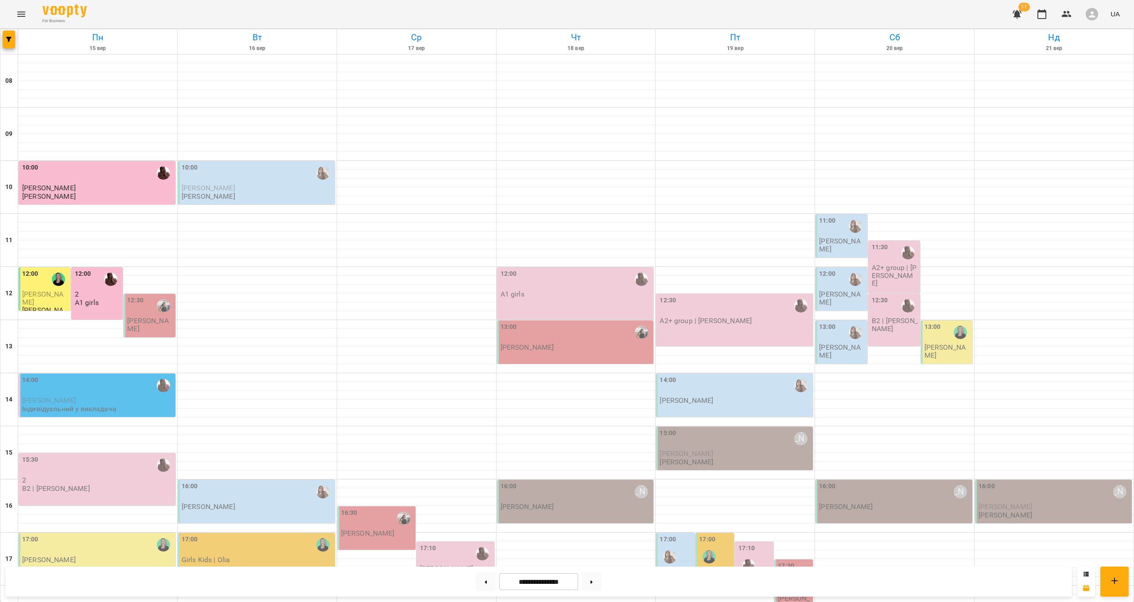 The height and width of the screenshot is (602, 1134). Describe the element at coordinates (9, 400) in the screenshot. I see `h6: 14` at that location.